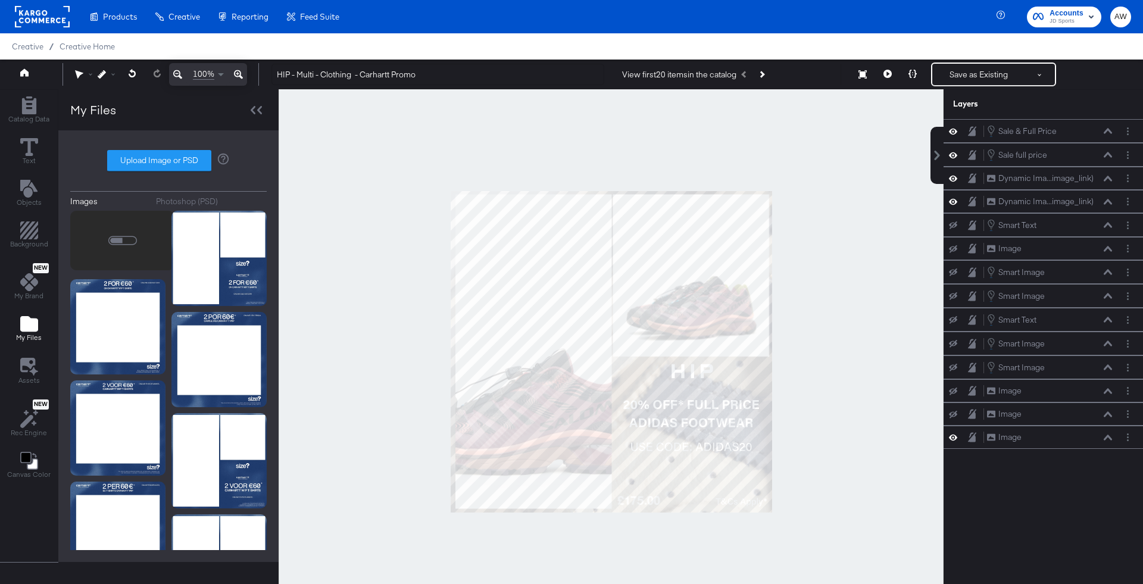 This screenshot has height=584, width=1143. What do you see at coordinates (1066, 13) in the screenshot?
I see `span: Accounts` at bounding box center [1066, 13].